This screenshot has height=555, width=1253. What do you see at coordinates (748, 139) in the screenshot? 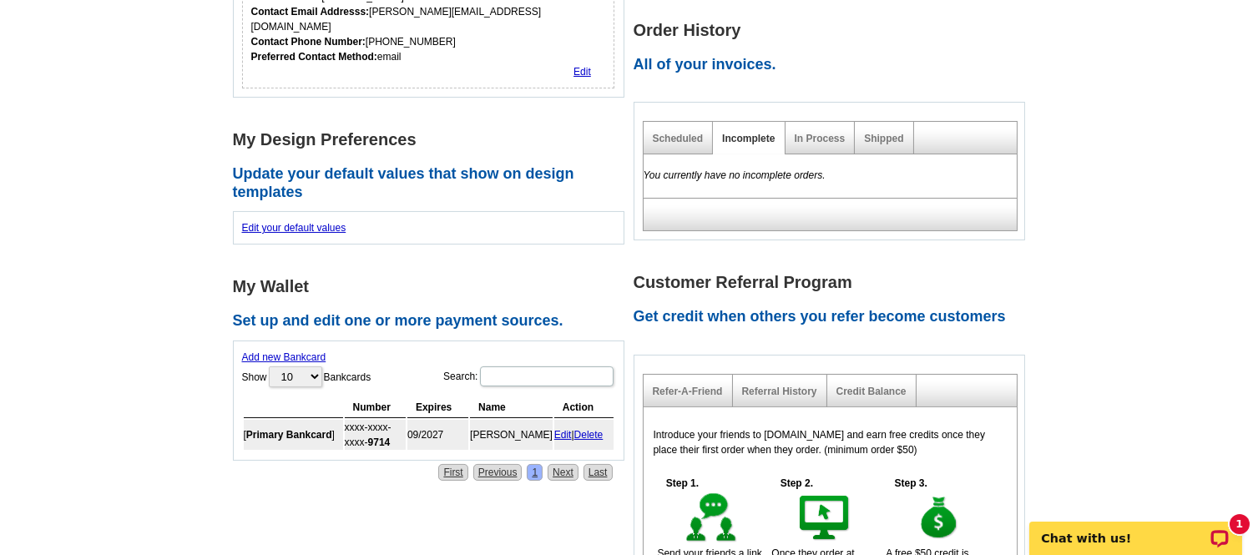
I see `a: Incomplete` at bounding box center [748, 139].